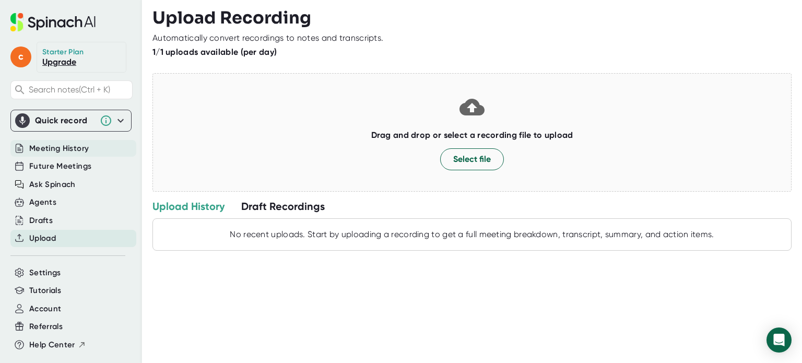  What do you see at coordinates (57, 344) in the screenshot?
I see `button: Help Center` at bounding box center [57, 344].